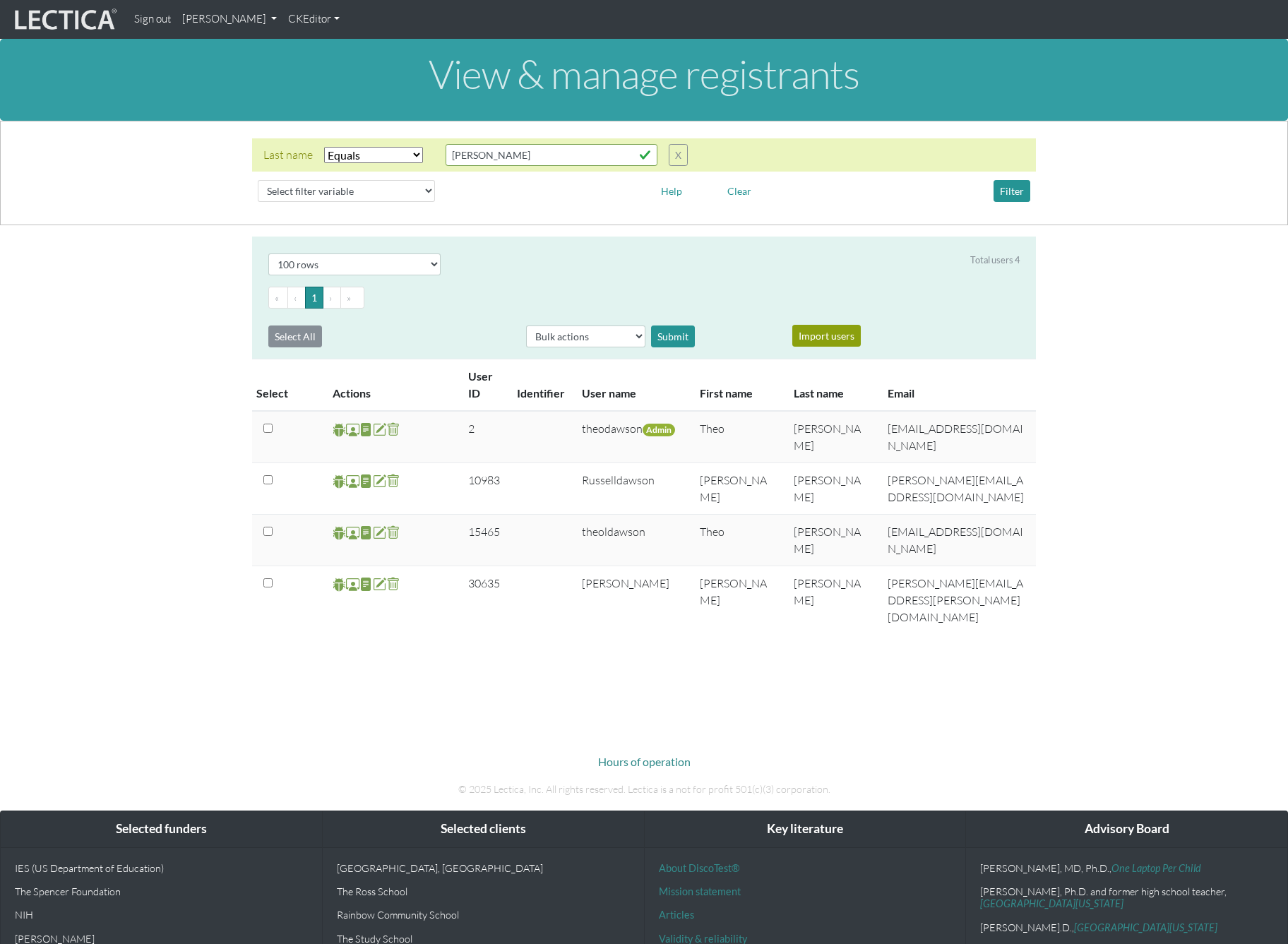  Describe the element at coordinates (826, 336) in the screenshot. I see `button: Import users` at that location.